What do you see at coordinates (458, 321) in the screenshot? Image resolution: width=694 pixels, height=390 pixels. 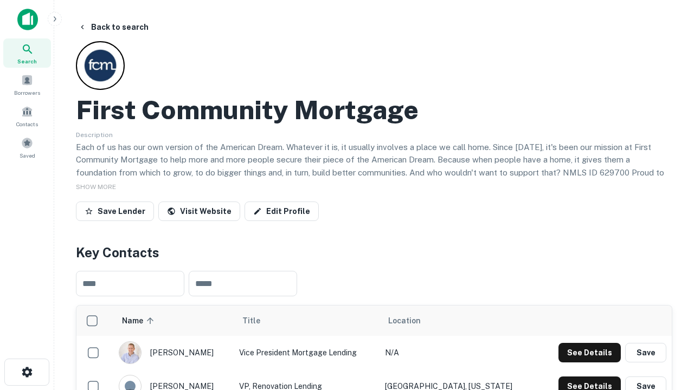 I see `th: Location` at bounding box center [458, 321].